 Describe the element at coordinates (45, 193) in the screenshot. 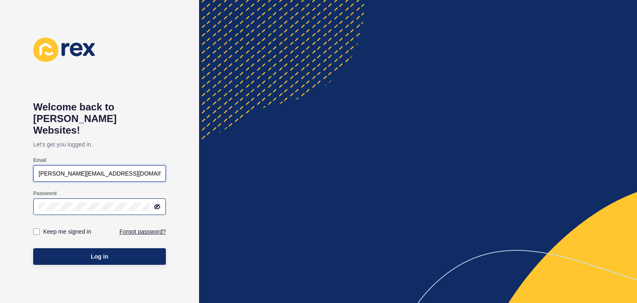

I see `label: Password` at that location.